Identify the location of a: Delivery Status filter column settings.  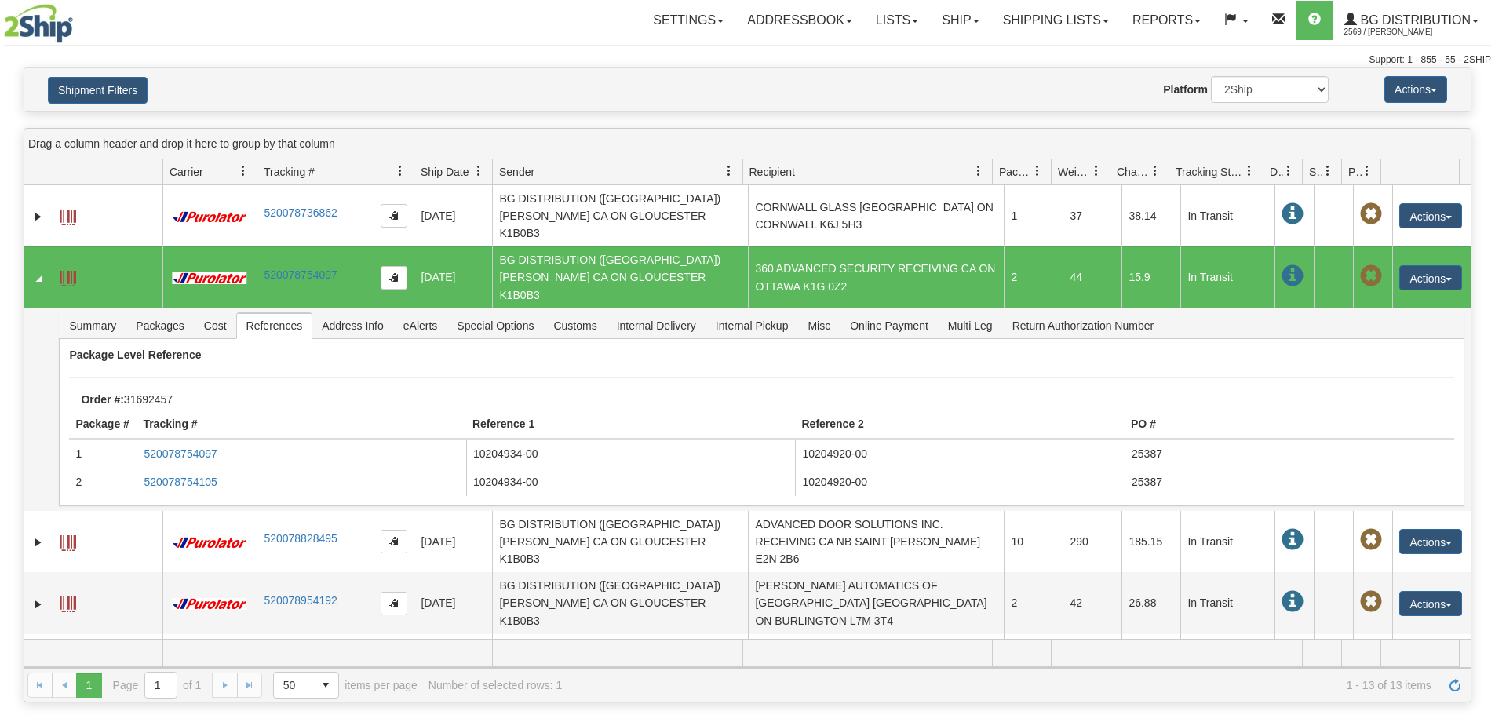
(1288, 171).